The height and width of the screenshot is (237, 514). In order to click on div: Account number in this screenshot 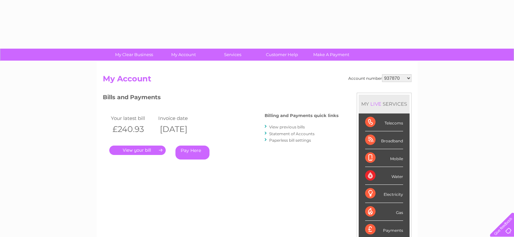, I will do `click(380, 78)`.